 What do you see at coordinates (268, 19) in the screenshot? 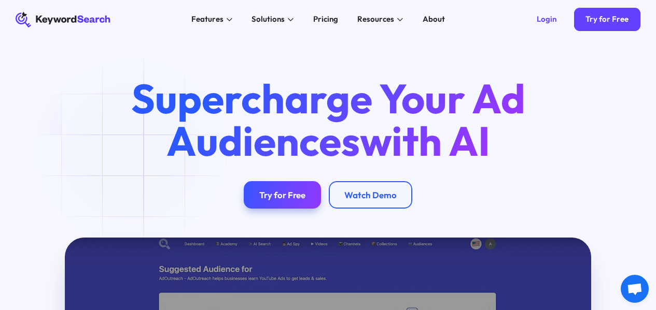
I see `div: Solutions` at bounding box center [268, 19].